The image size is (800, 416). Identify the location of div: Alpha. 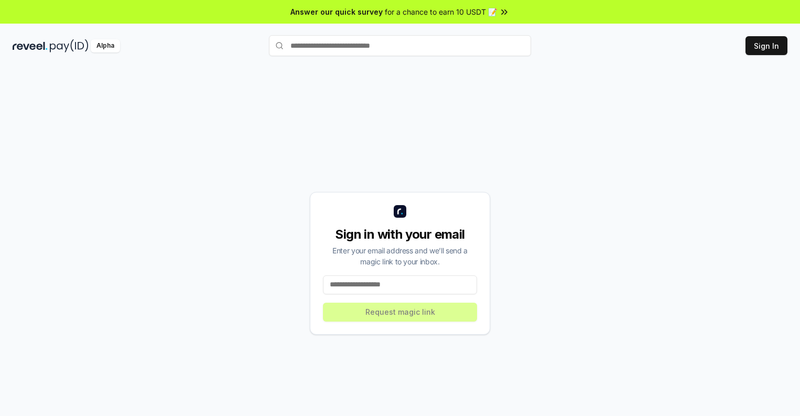
(105, 46).